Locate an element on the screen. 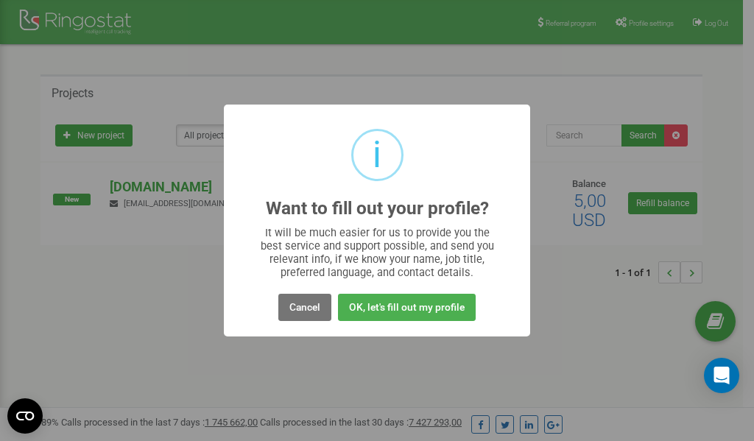 This screenshot has width=754, height=441. h2: Want to fill out your profile? is located at coordinates (377, 208).